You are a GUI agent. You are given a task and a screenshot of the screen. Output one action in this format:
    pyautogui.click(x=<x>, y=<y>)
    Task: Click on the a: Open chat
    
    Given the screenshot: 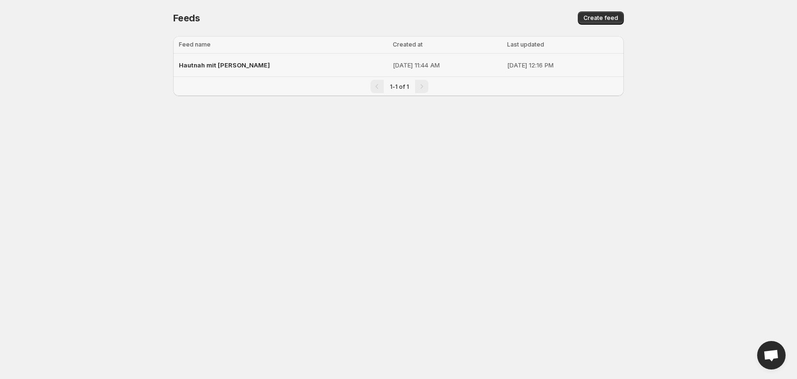 What is the action you would take?
    pyautogui.click(x=772, y=355)
    